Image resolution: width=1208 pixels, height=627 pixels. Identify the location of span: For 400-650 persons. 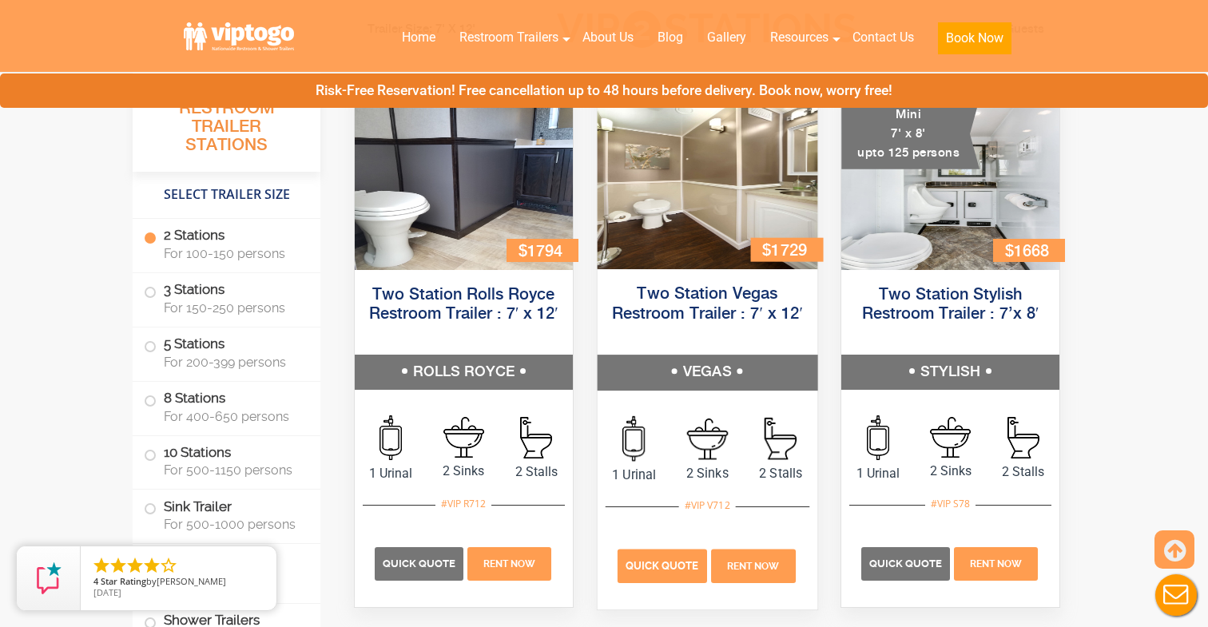
(233, 416).